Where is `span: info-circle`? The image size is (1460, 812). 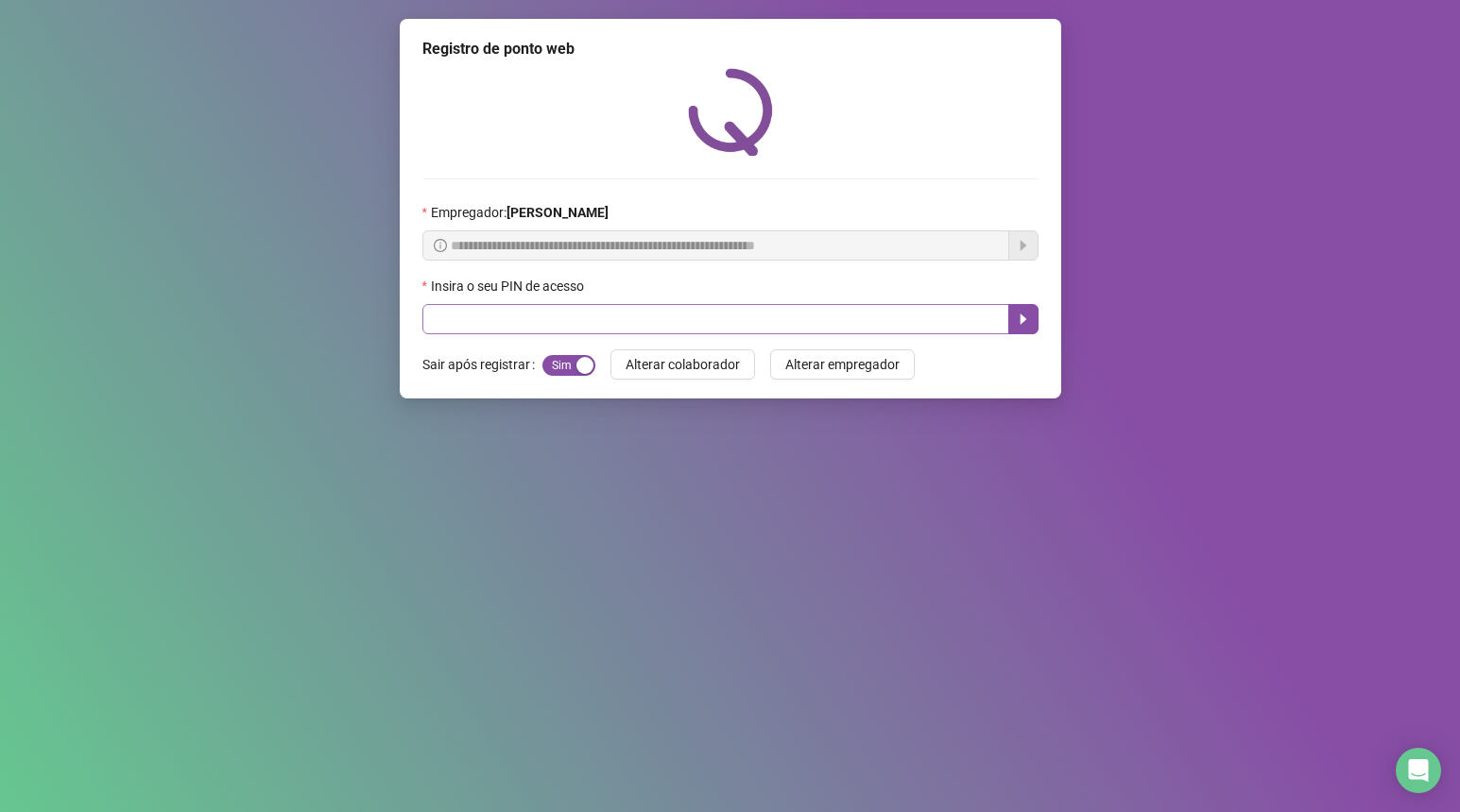 span: info-circle is located at coordinates (440, 246).